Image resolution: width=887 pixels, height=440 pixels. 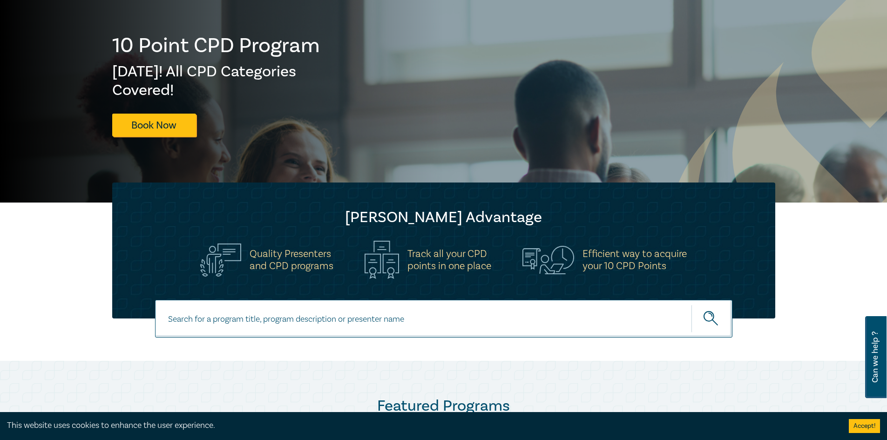 I want to click on span: Can we help ?, so click(x=875, y=357).